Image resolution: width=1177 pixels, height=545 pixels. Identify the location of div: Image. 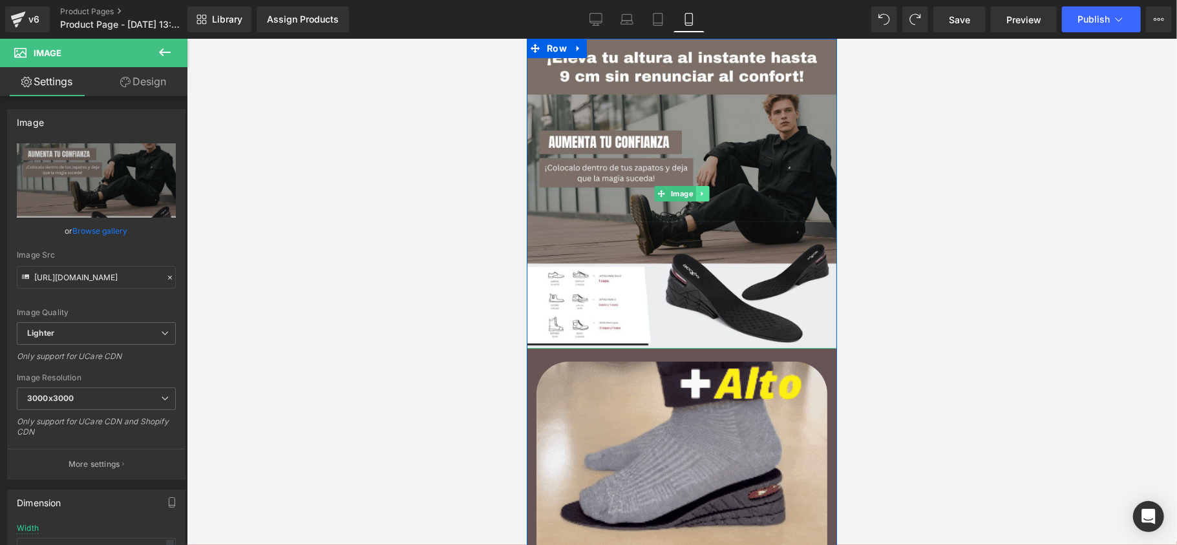
(30, 119).